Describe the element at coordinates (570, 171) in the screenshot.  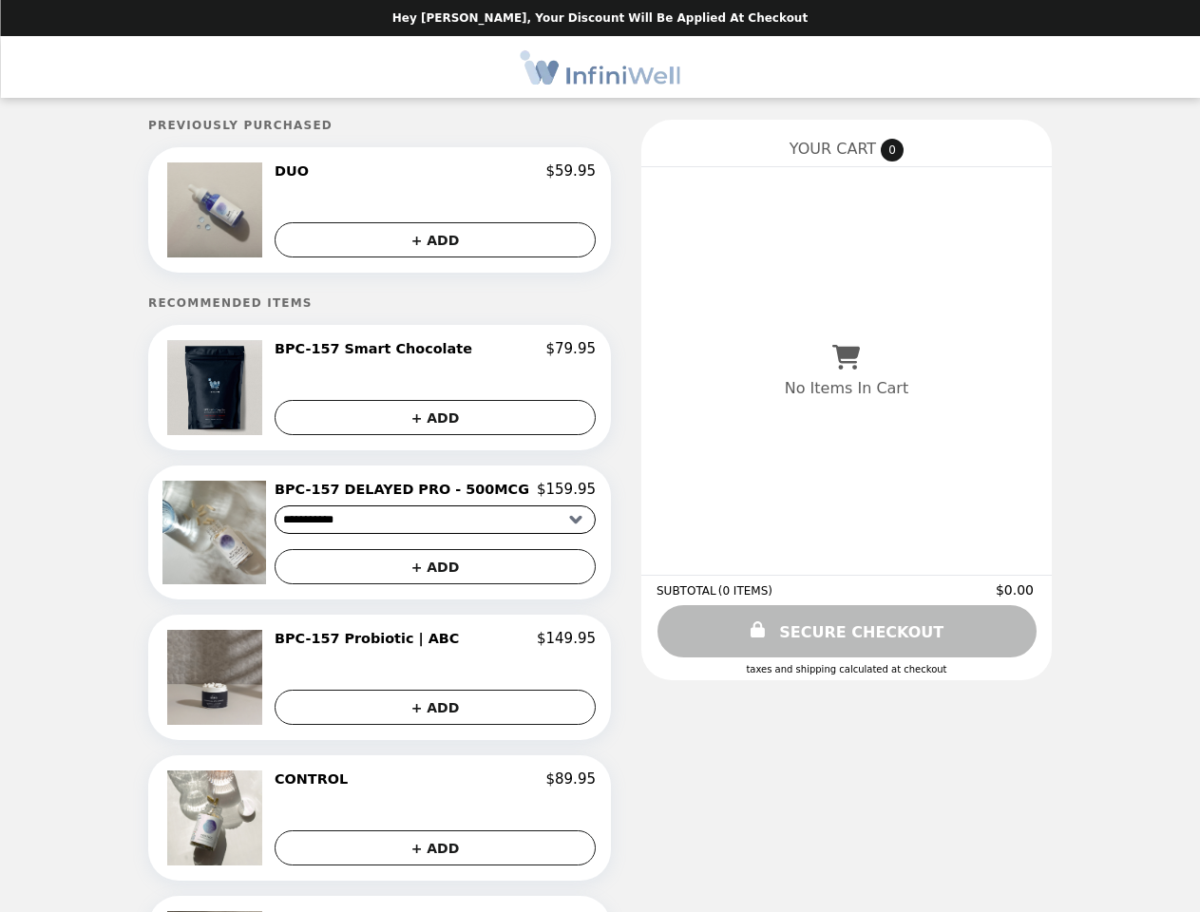
I see `p: $59.95` at that location.